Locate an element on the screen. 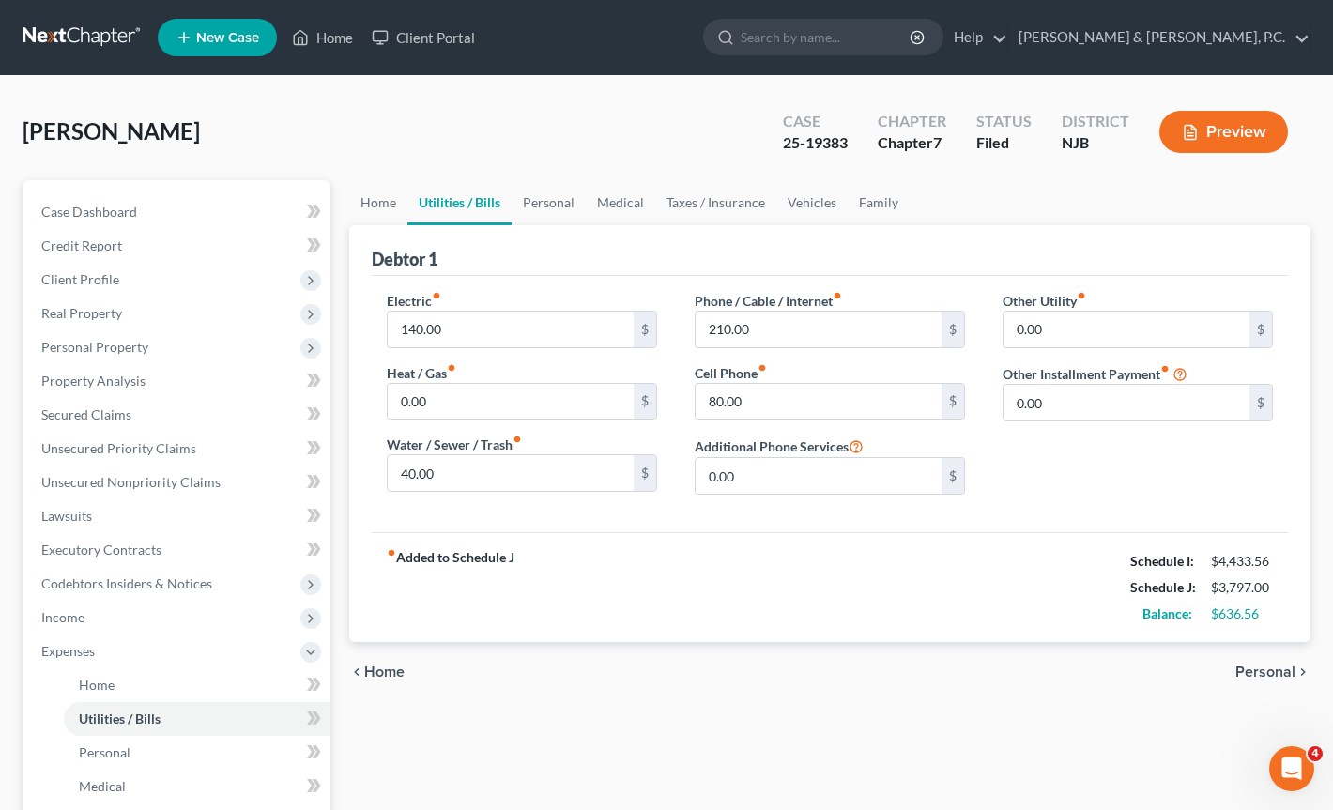 Image resolution: width=1333 pixels, height=810 pixels. span: Executory Contracts is located at coordinates (101, 549).